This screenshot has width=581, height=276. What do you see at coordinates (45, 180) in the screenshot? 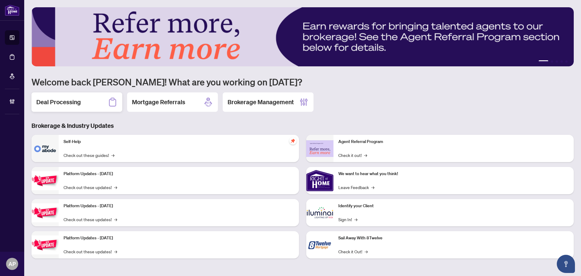
I see `img: Platform Updates - July 21, 2025` at bounding box center [45, 180].